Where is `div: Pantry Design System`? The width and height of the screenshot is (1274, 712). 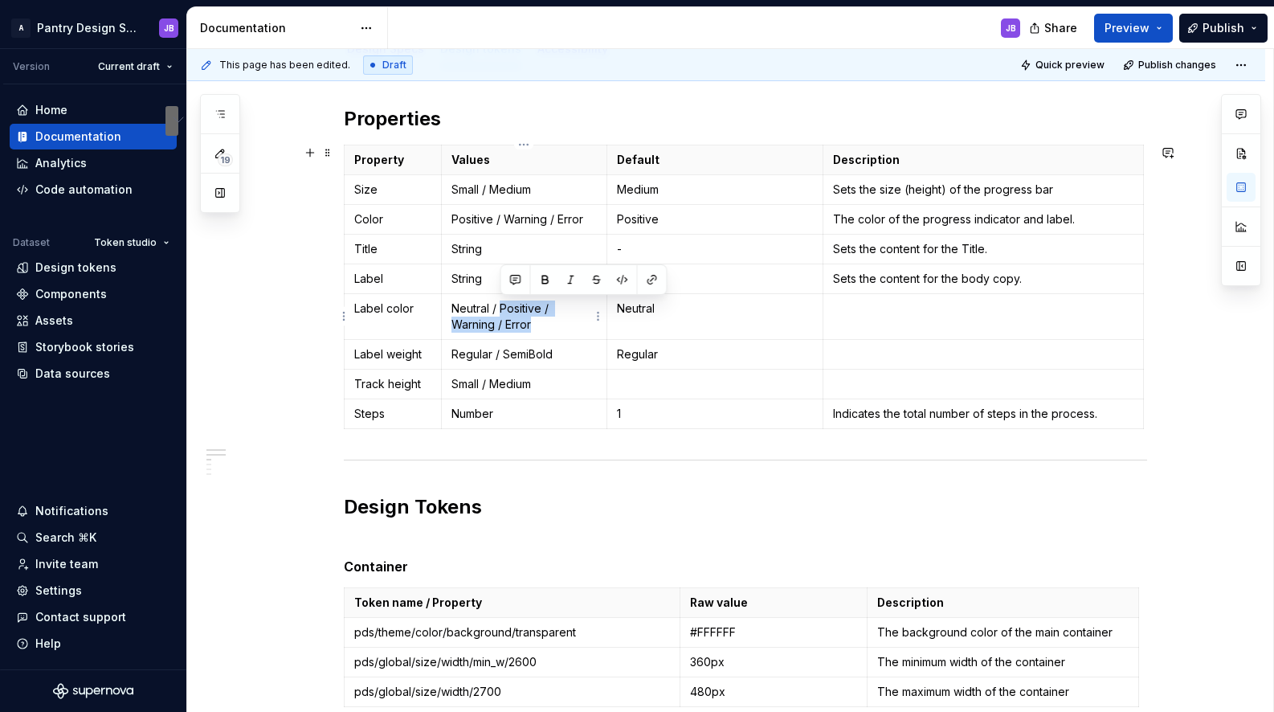
div: Pantry Design System is located at coordinates (88, 28).